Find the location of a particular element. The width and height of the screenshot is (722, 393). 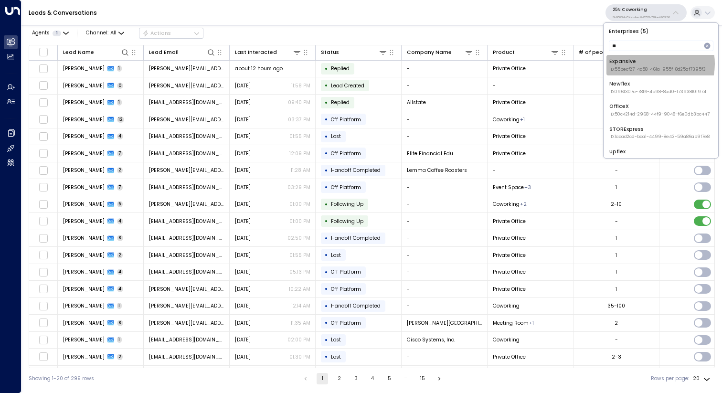

div: Upflex is located at coordinates (656, 155).